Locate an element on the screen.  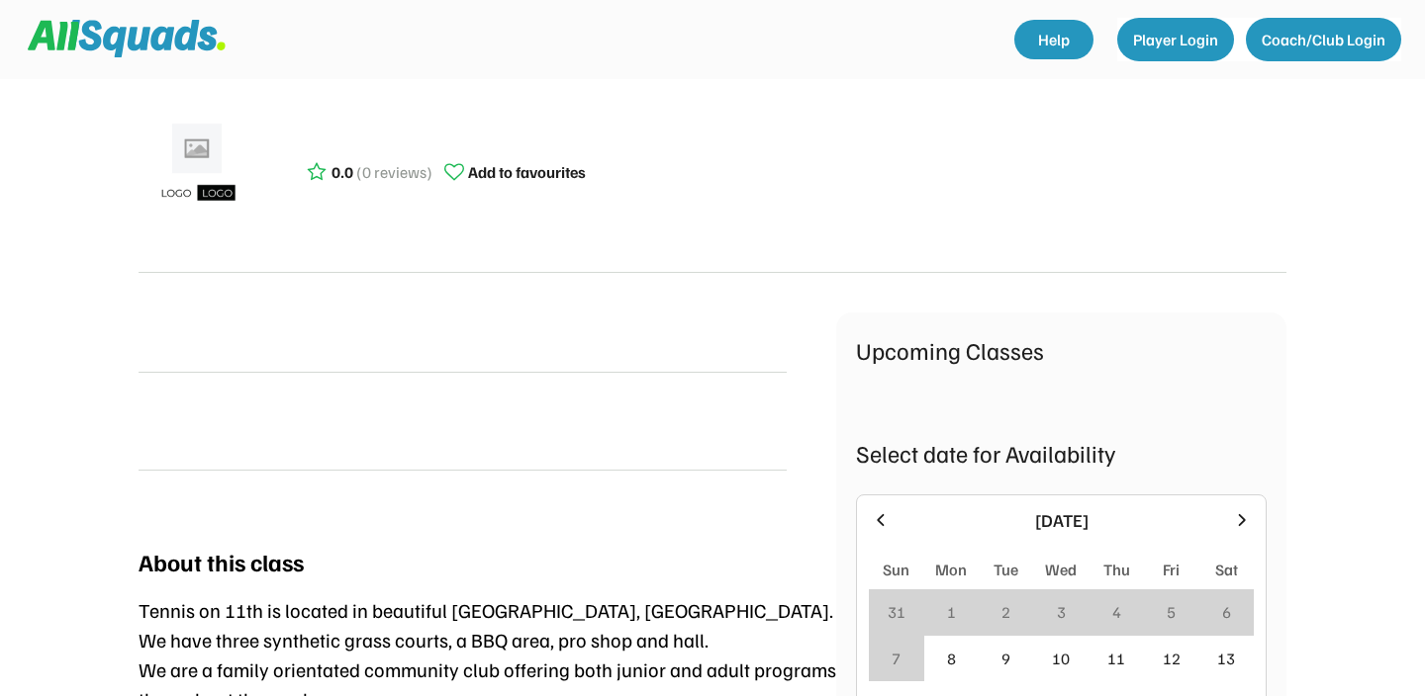
div: 2 is located at coordinates (1005, 612).